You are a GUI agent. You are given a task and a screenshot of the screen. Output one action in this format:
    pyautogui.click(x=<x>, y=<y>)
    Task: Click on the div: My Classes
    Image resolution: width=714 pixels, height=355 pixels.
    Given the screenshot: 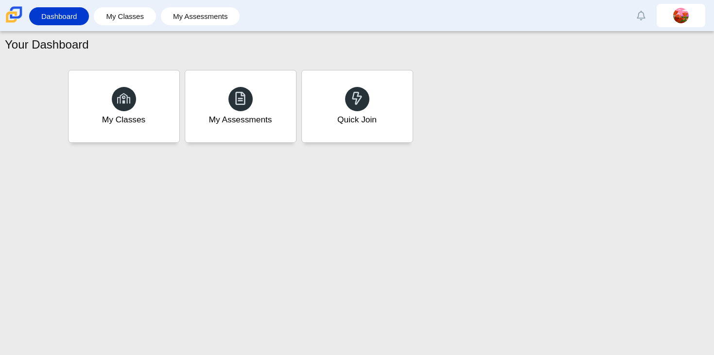 What is the action you would take?
    pyautogui.click(x=124, y=120)
    